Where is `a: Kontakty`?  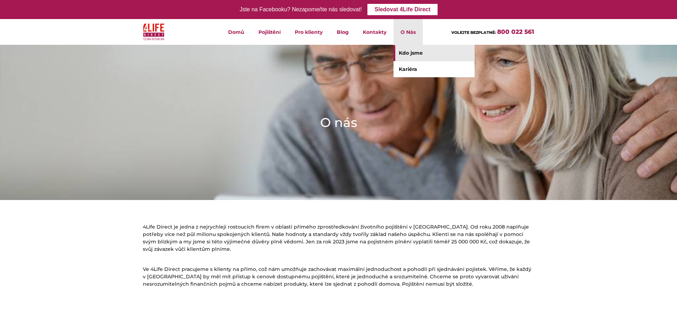 a: Kontakty is located at coordinates (374, 32).